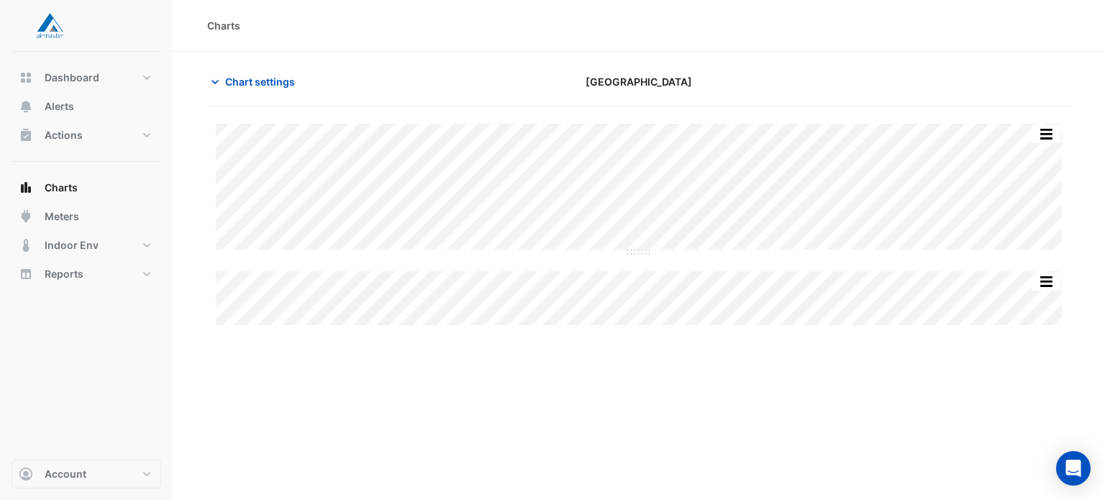  Describe the element at coordinates (260, 81) in the screenshot. I see `span: Chart settings` at that location.